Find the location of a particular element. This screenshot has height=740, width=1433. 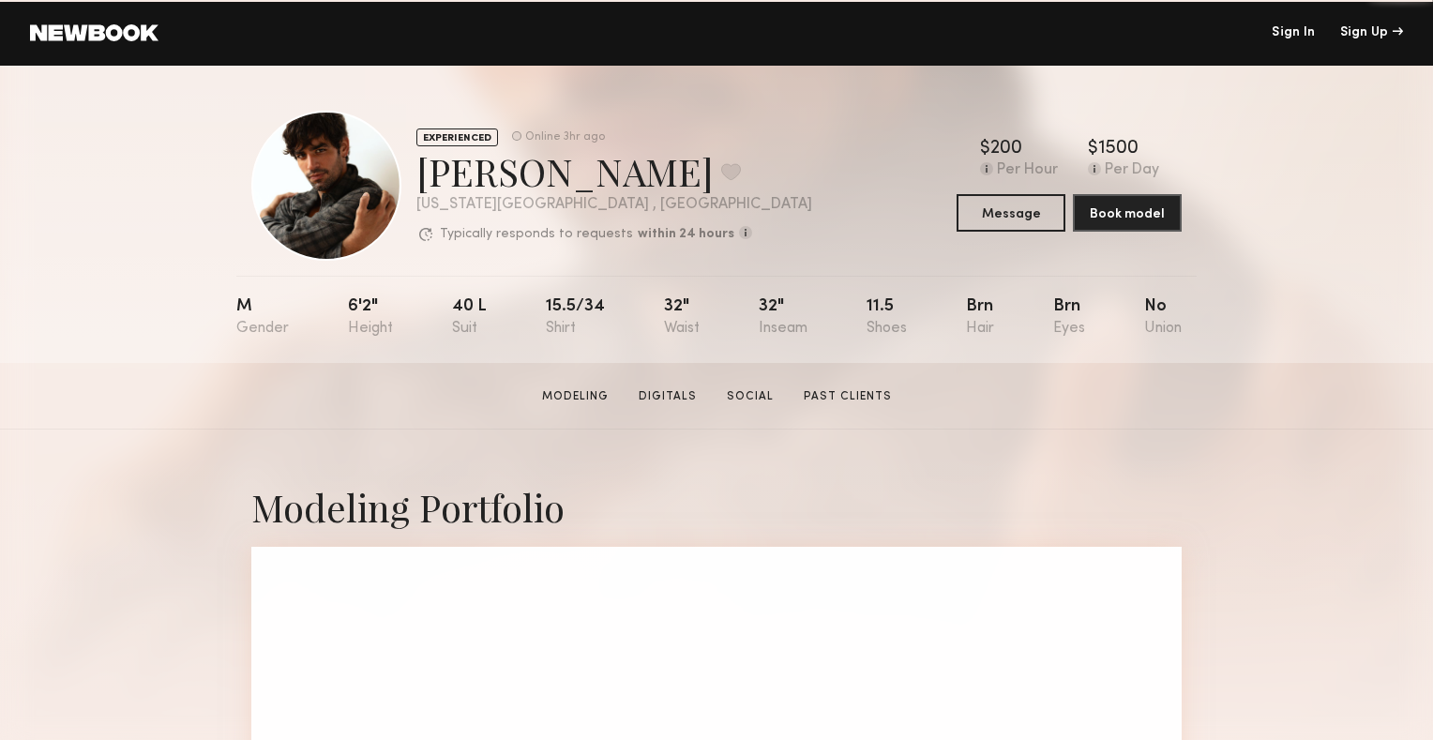

div: Sign Up is located at coordinates (1371, 33).